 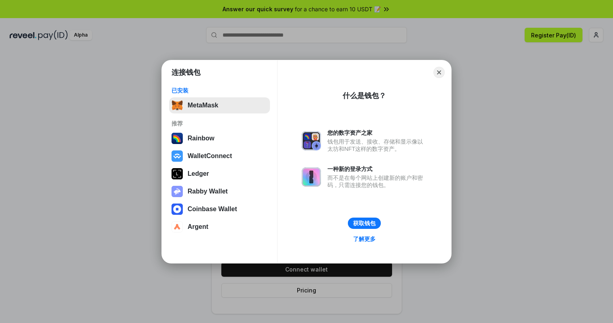 I want to click on div: 已安装, so click(x=220, y=90).